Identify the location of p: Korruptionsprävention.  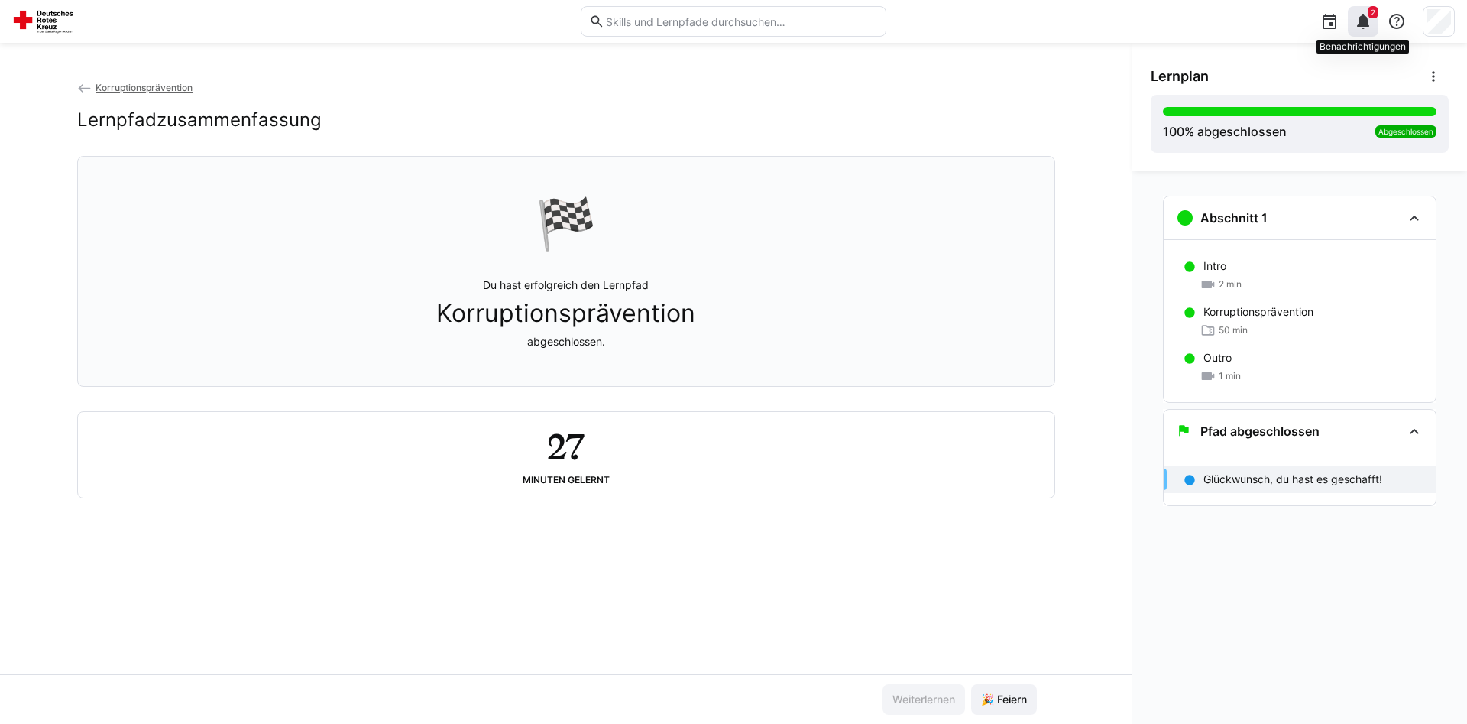
(1258, 312).